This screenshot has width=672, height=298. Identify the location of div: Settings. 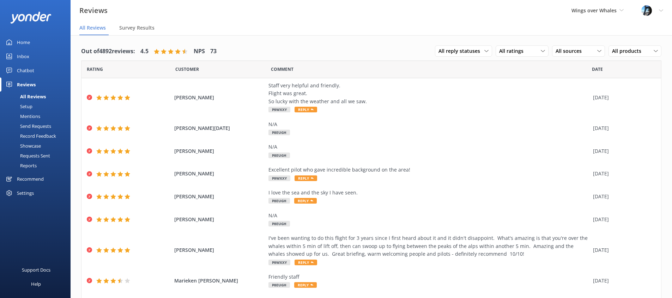
(25, 193).